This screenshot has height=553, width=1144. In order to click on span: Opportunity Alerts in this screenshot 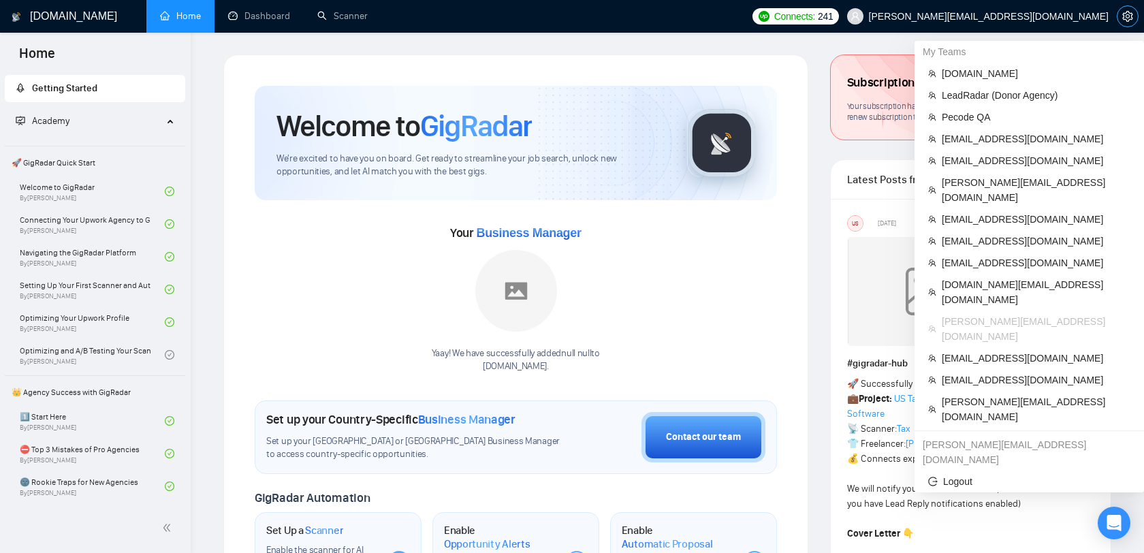, I will do `click(487, 544)`.